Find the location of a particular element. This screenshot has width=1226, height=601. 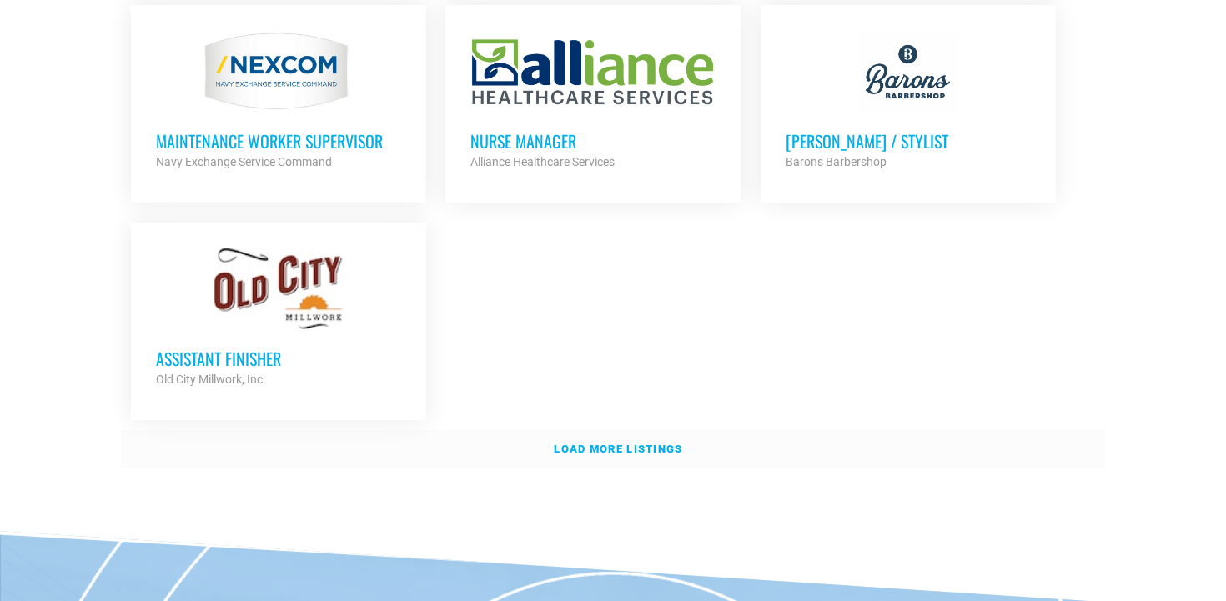

a: MAINTENANCE WORKER SUPERVISOR Navy Exchange Service Command is located at coordinates (279, 101).